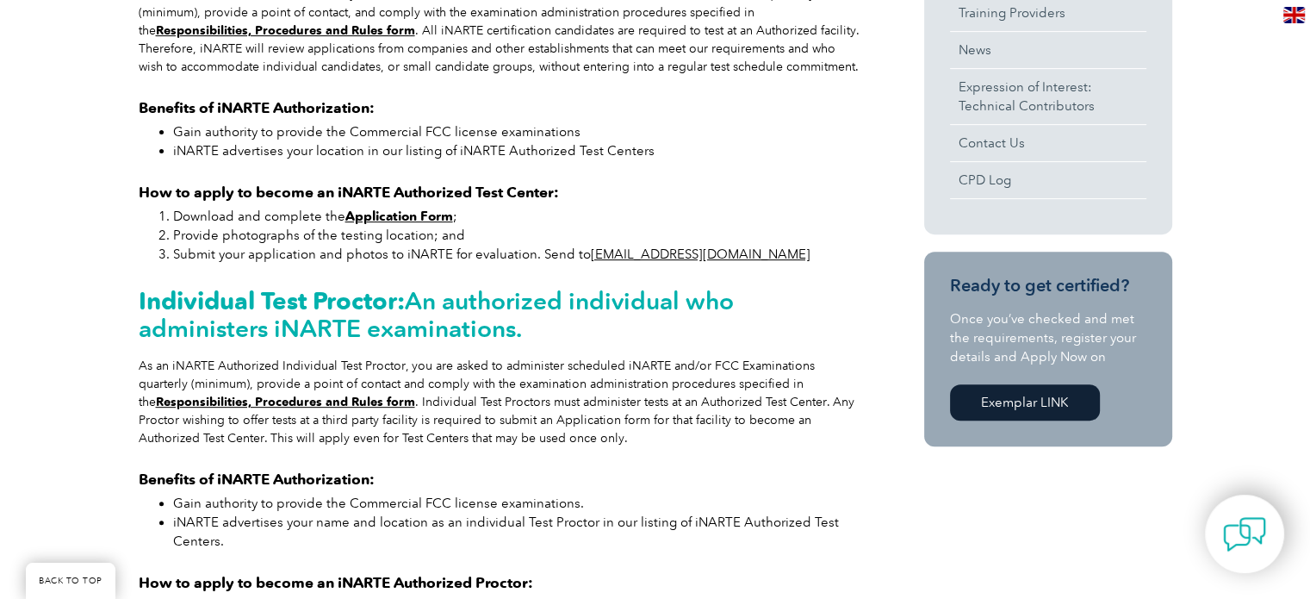 The image size is (1310, 599). I want to click on li: Provide photographs of the testing location; and, so click(518, 235).